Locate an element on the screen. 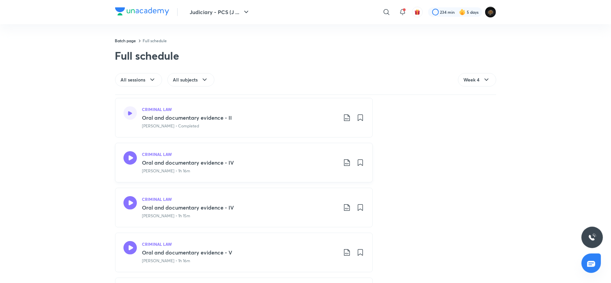 The image size is (611, 283). span: All subjects is located at coordinates (186, 80).